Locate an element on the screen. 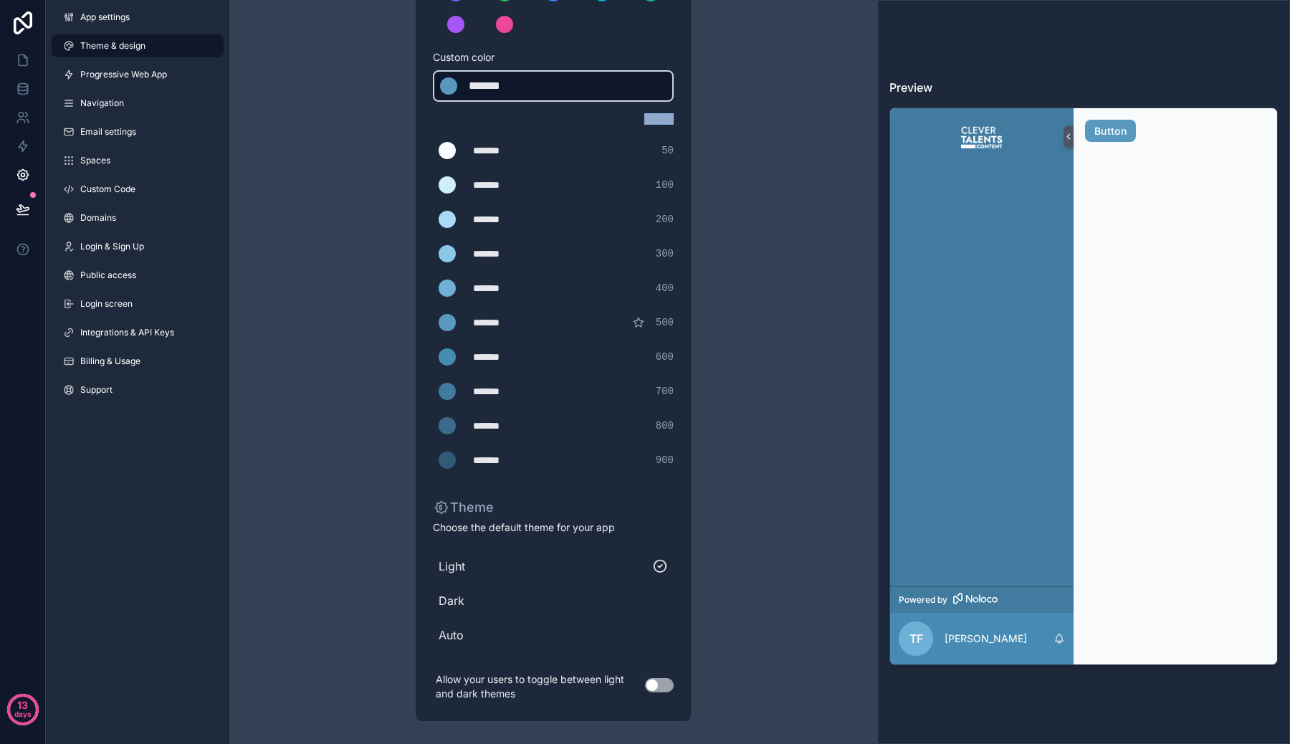  span: Choose the default theme for your app is located at coordinates (553, 528).